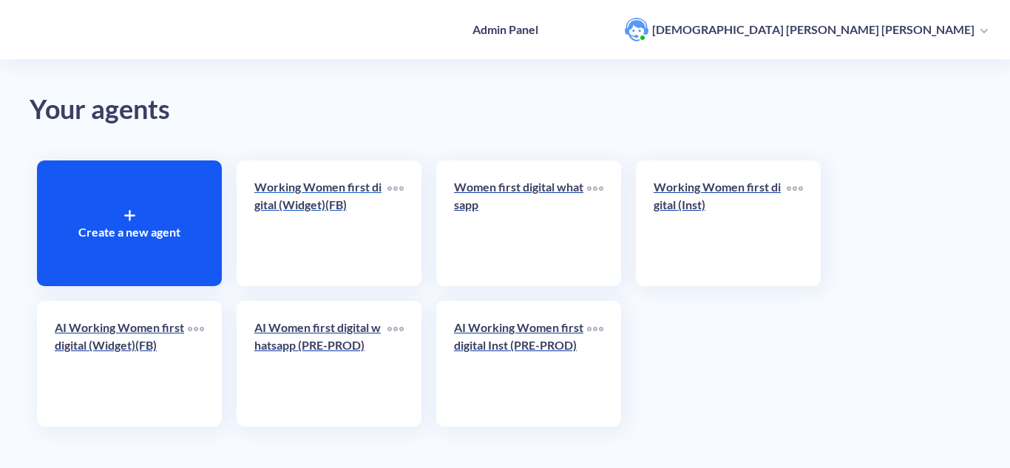 The height and width of the screenshot is (468, 1010). Describe the element at coordinates (505, 109) in the screenshot. I see `div: Your agents` at that location.